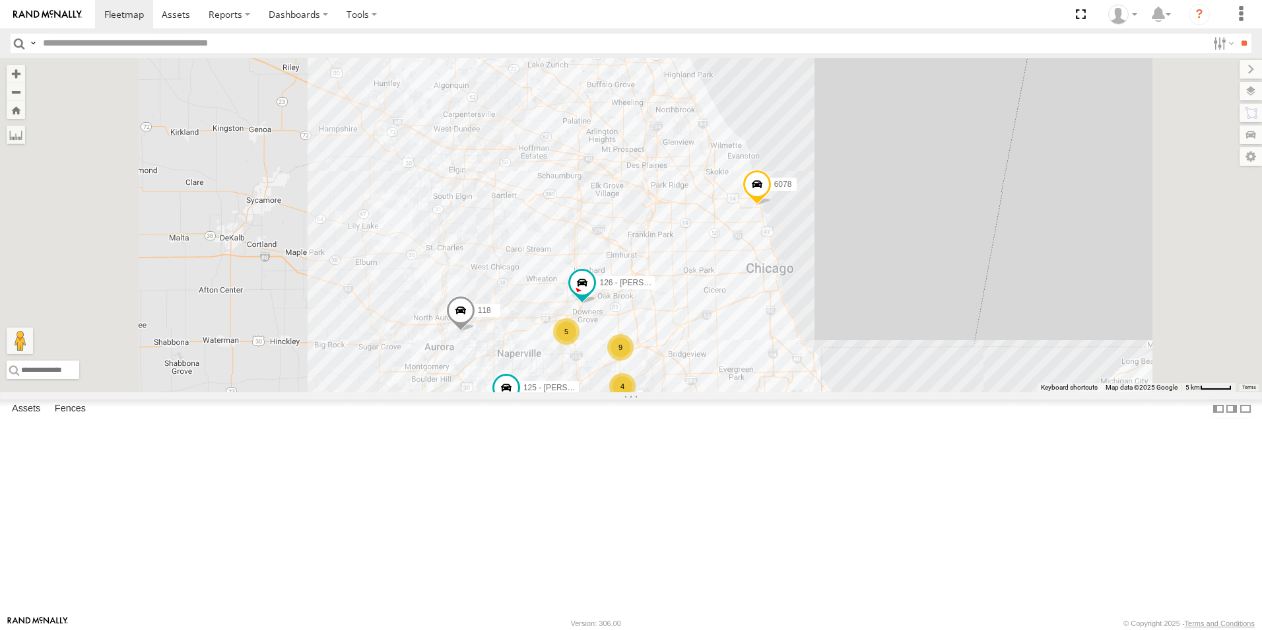  Describe the element at coordinates (1220, 623) in the screenshot. I see `a: Terms and Conditions` at that location.